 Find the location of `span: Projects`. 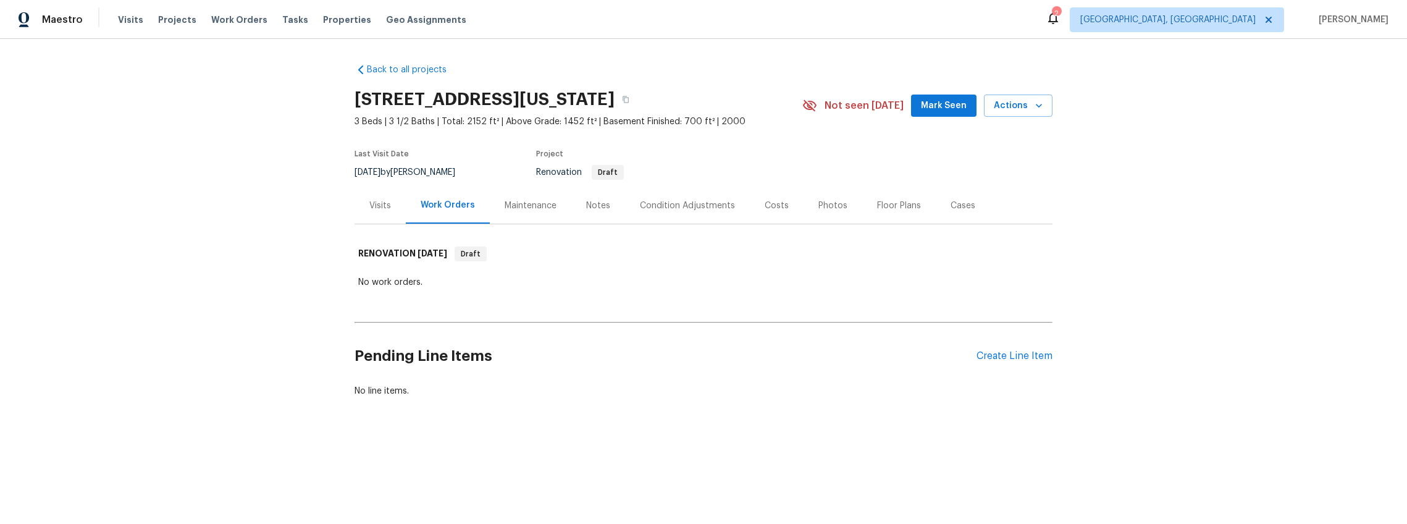

span: Projects is located at coordinates (177, 20).